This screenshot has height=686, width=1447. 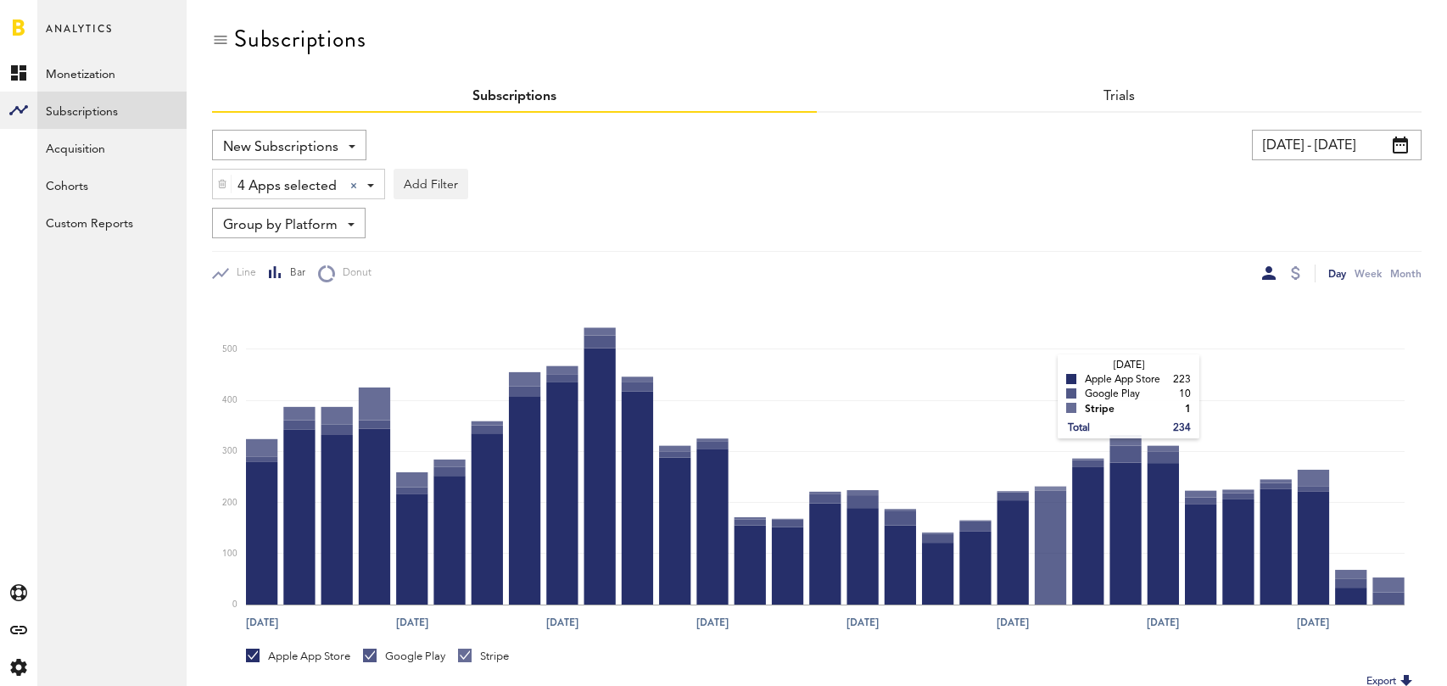 What do you see at coordinates (1406, 273) in the screenshot?
I see `div: Month` at bounding box center [1406, 273].